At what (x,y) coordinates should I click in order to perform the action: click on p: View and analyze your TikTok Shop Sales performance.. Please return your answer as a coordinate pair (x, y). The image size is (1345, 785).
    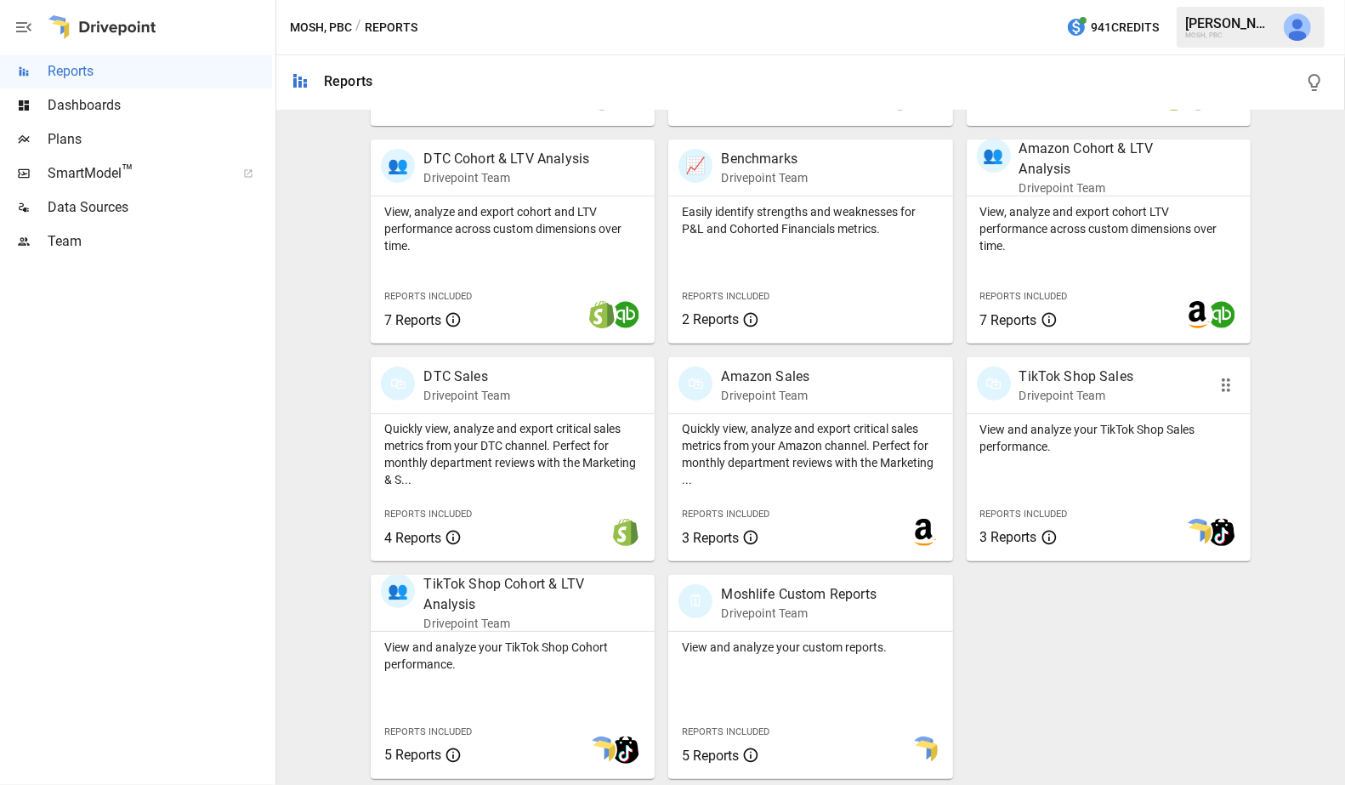
    Looking at the image, I should click on (1109, 438).